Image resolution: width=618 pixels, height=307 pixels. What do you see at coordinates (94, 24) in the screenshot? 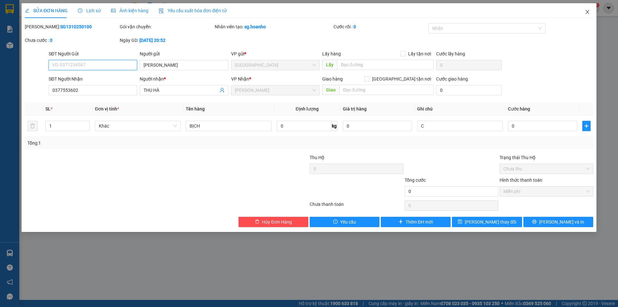
I see `div: TIÊN` at bounding box center [94, 24].